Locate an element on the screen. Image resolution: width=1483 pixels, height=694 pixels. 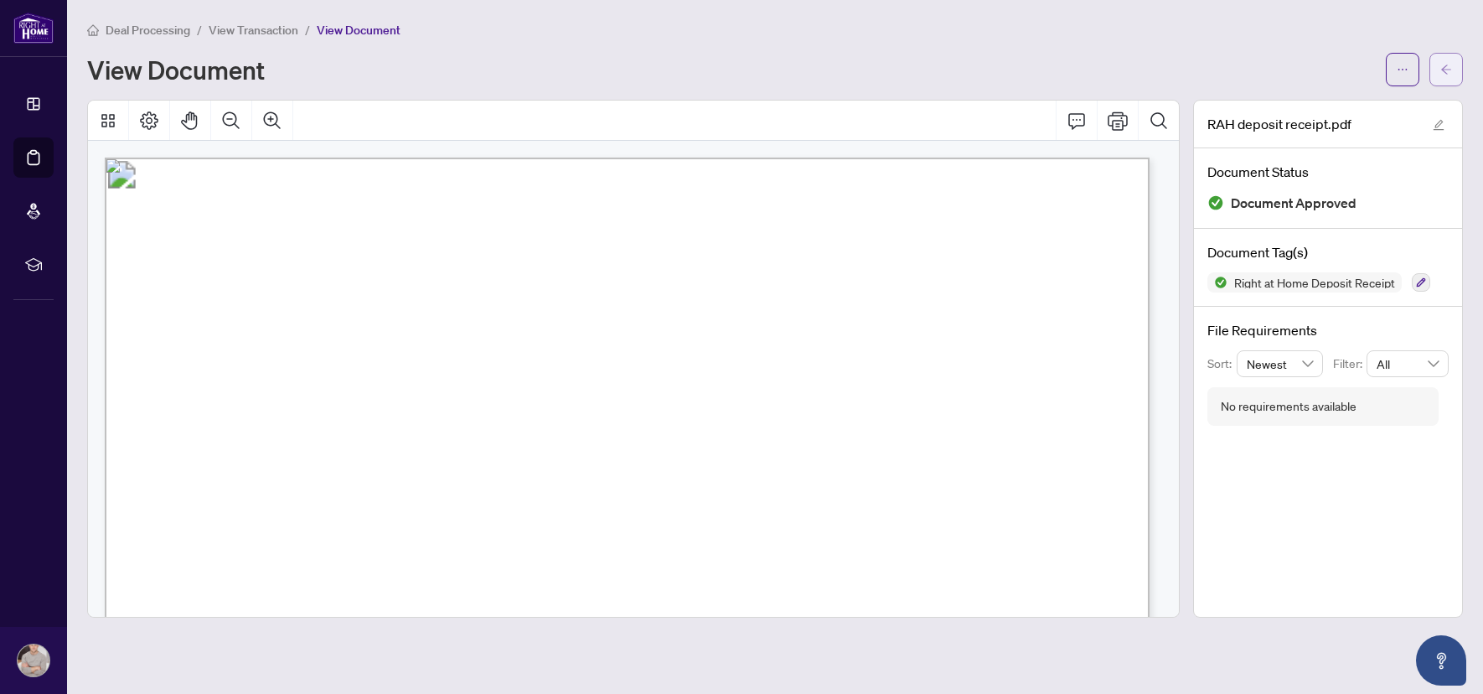
div: No requirements available is located at coordinates (1288, 406).